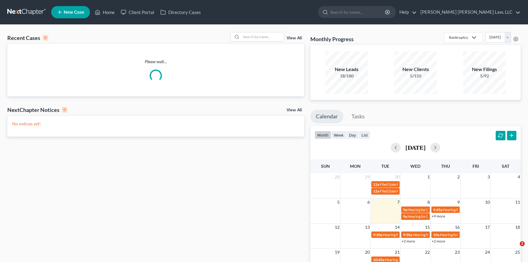 This screenshot has height=262, width=528. Describe the element at coordinates (339, 135) in the screenshot. I see `button: week` at that location.